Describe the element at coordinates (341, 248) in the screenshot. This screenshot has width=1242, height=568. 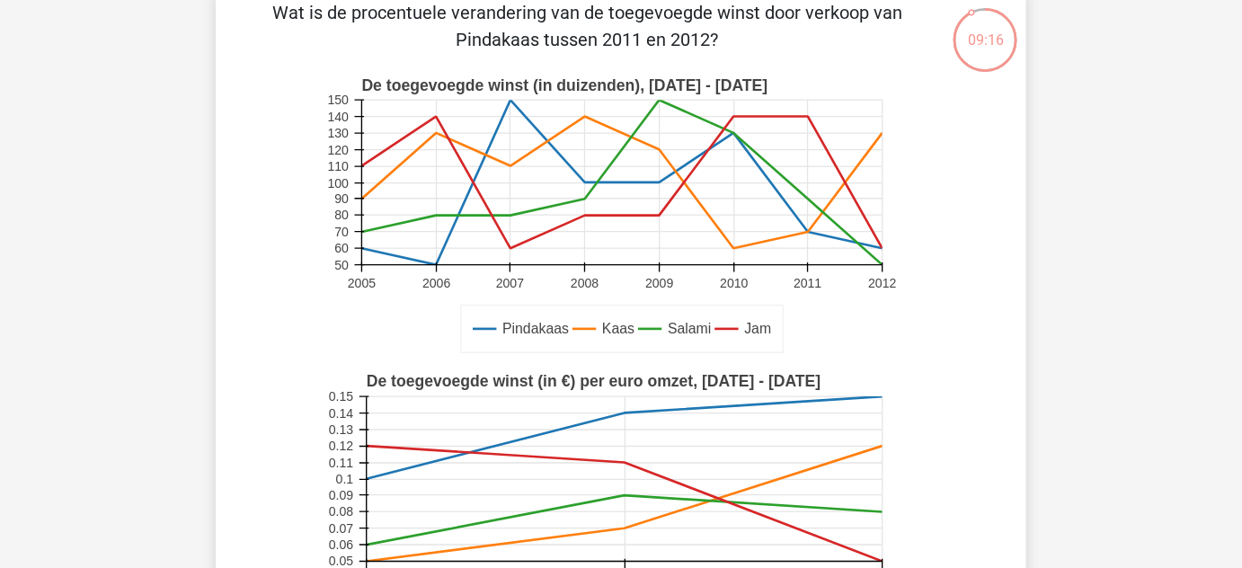
I see `text: 60` at that location.